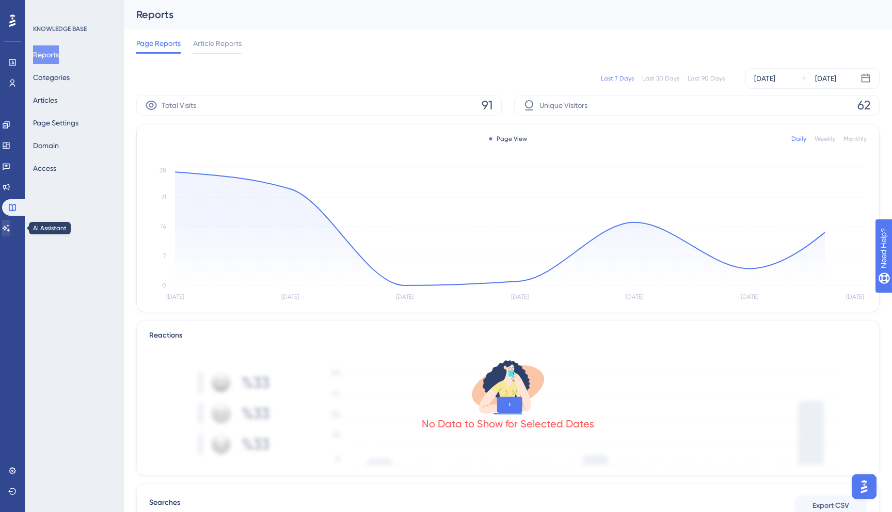 The height and width of the screenshot is (512, 892). I want to click on span: Need Help?, so click(44, 9).